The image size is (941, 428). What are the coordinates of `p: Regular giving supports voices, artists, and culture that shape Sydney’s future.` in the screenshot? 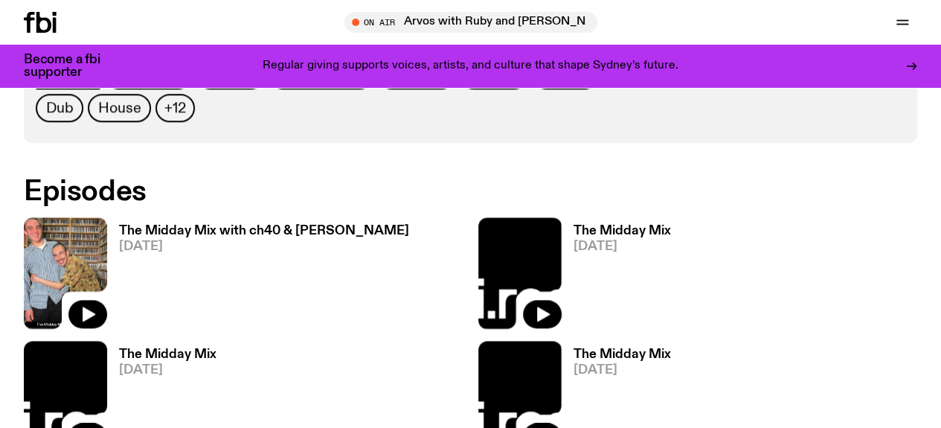 It's located at (470, 66).